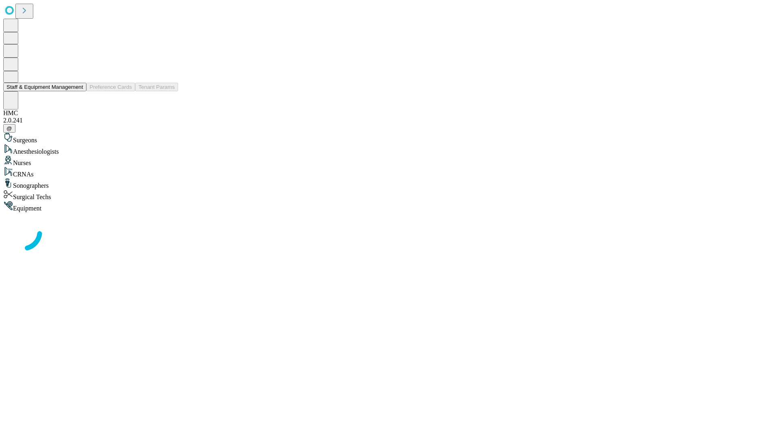 This screenshot has height=438, width=779. What do you see at coordinates (390, 161) in the screenshot?
I see `div: Nurses` at bounding box center [390, 161].